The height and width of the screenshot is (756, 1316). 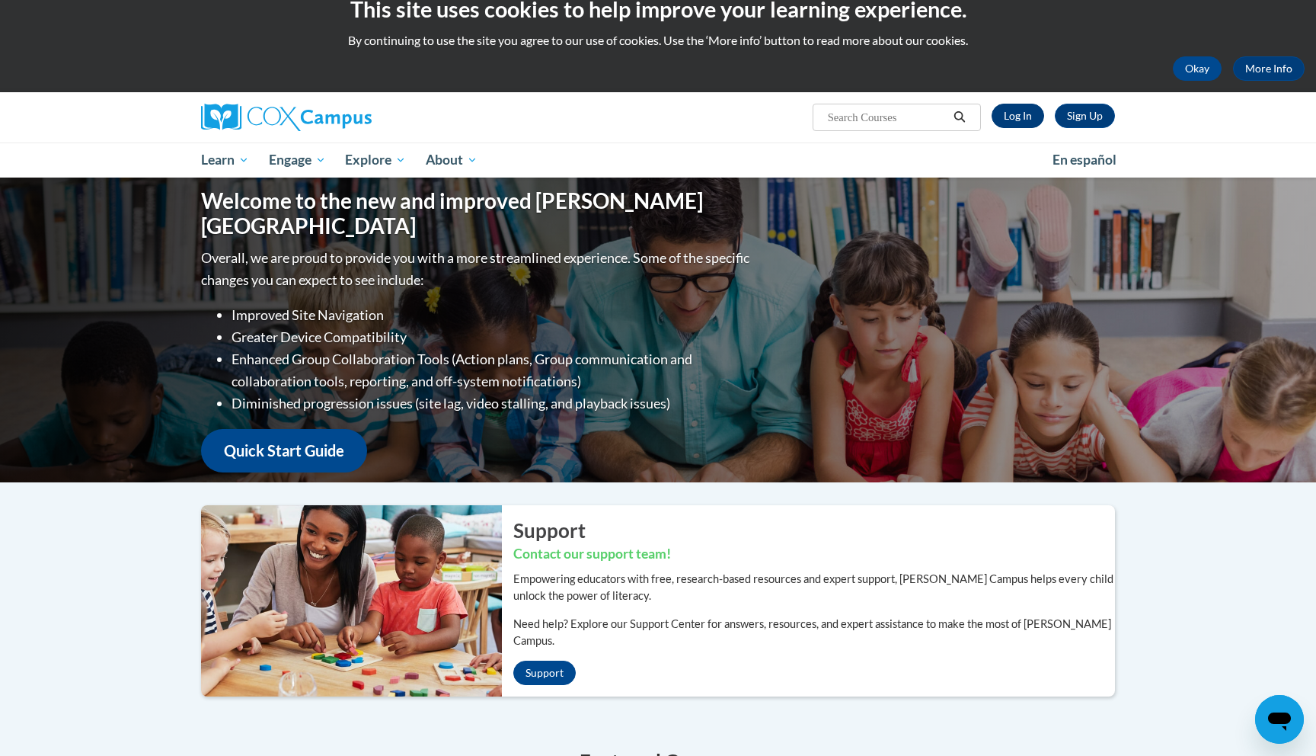 I want to click on a: About, so click(x=452, y=160).